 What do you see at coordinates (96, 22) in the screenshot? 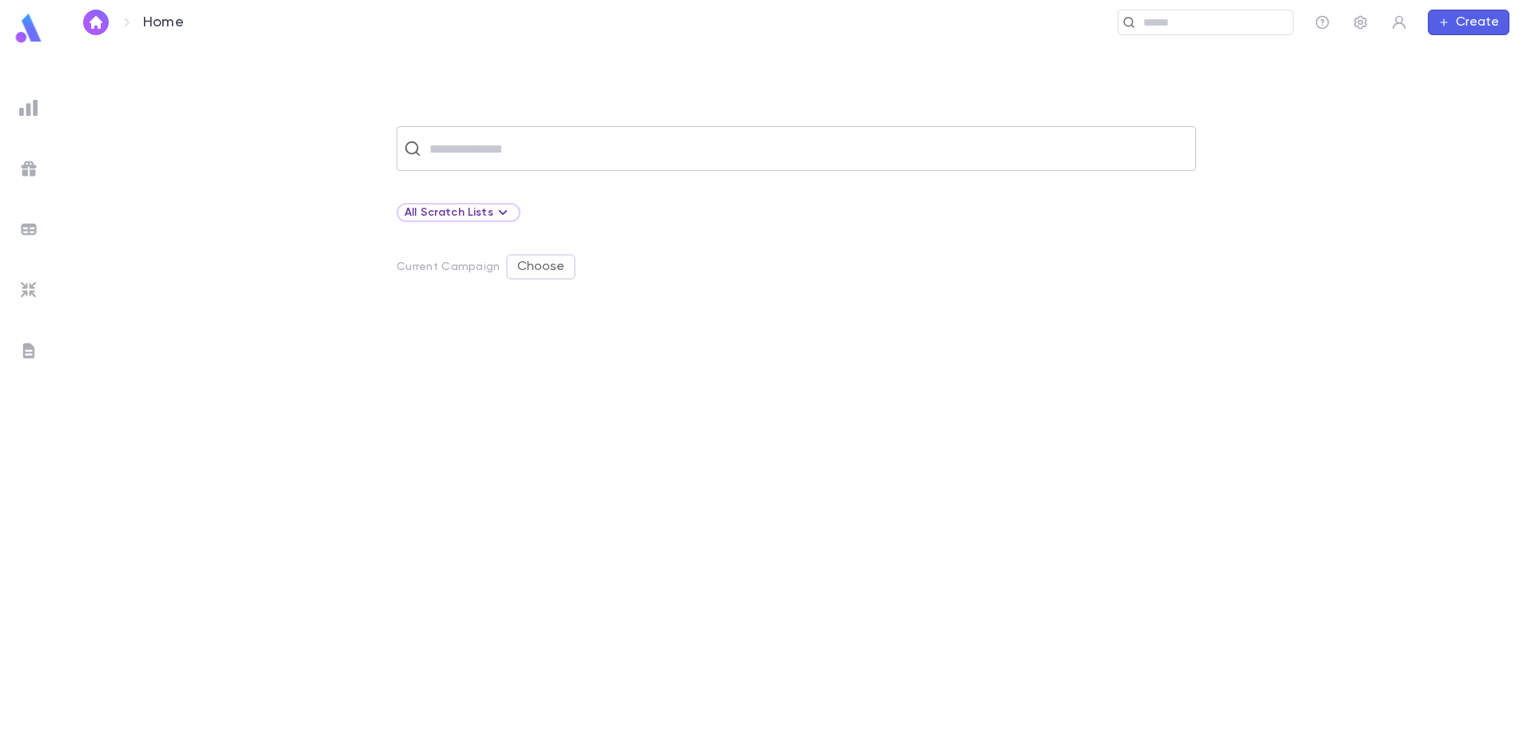
I see `img: home_white.a664292cf8c1dea59945f0da9f25487c.svg` at bounding box center [96, 22].